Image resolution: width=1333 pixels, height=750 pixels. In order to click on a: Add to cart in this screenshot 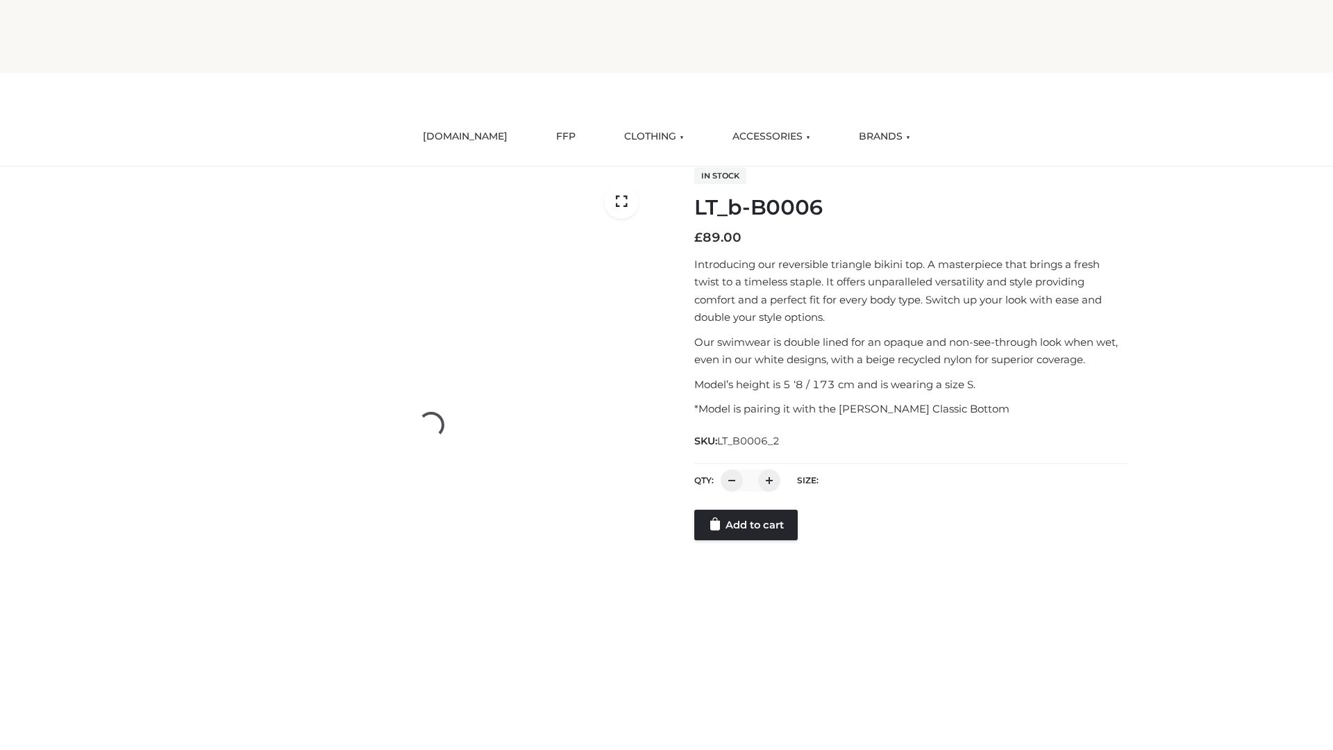, I will do `click(746, 525)`.